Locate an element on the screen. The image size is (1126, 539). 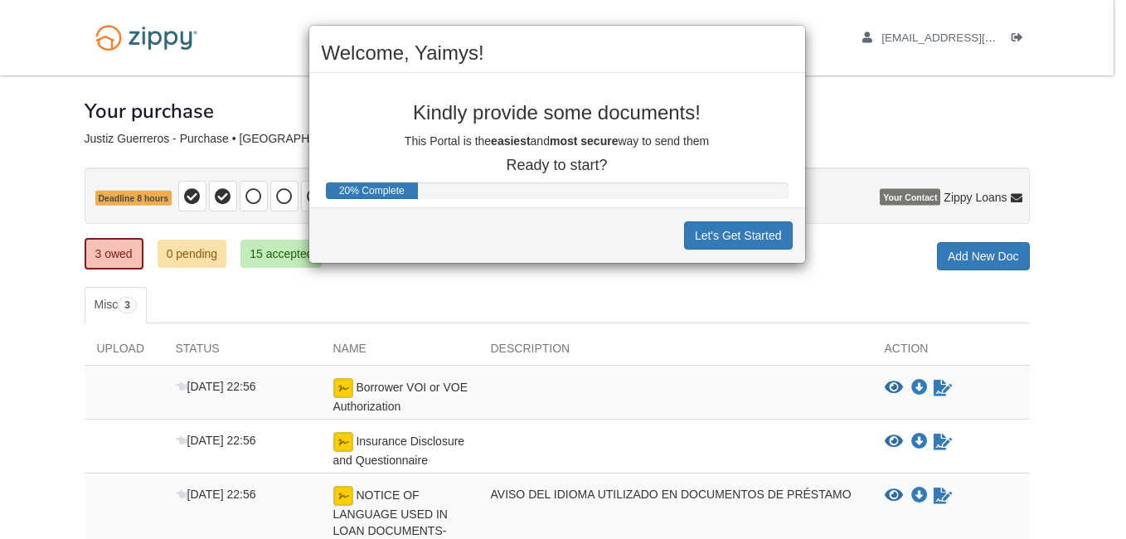
div: Progress Bar is located at coordinates (372, 191).